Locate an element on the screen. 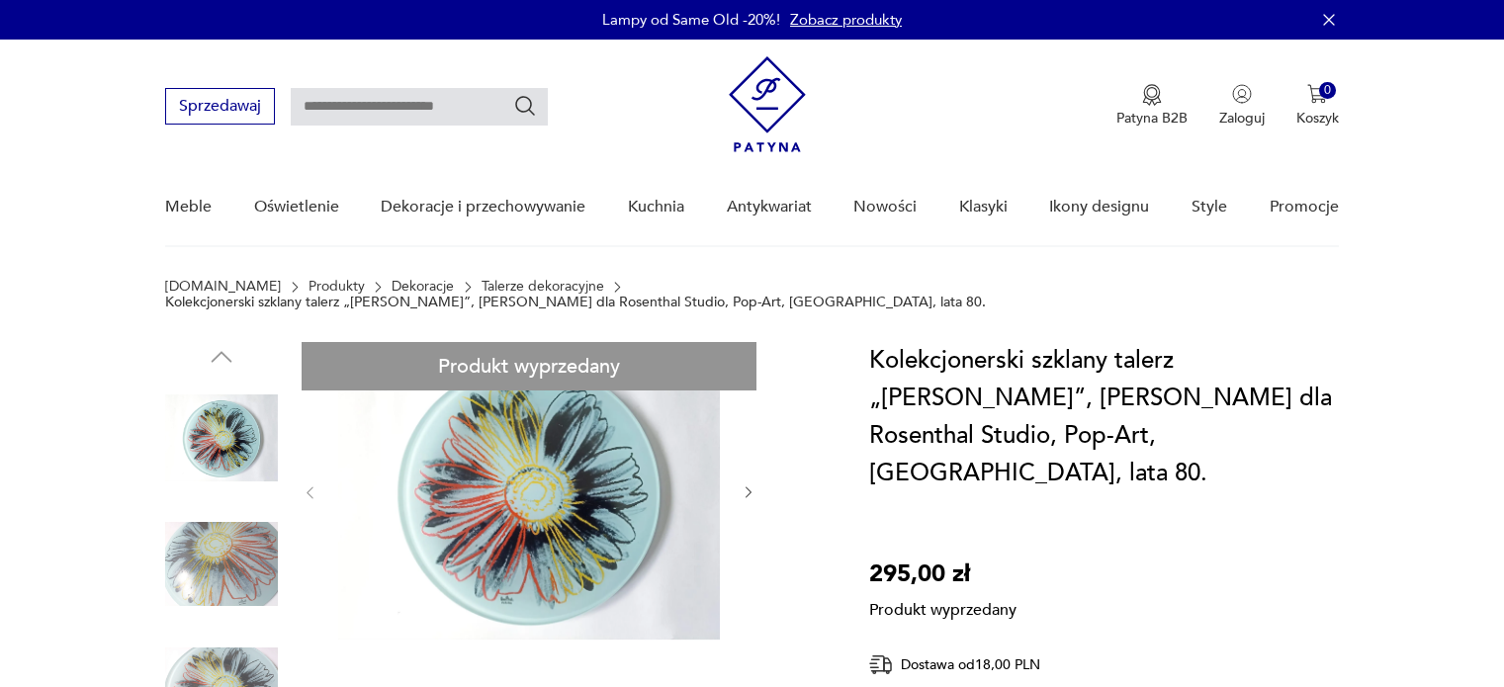  button: Zaloguj is located at coordinates (1242, 106).